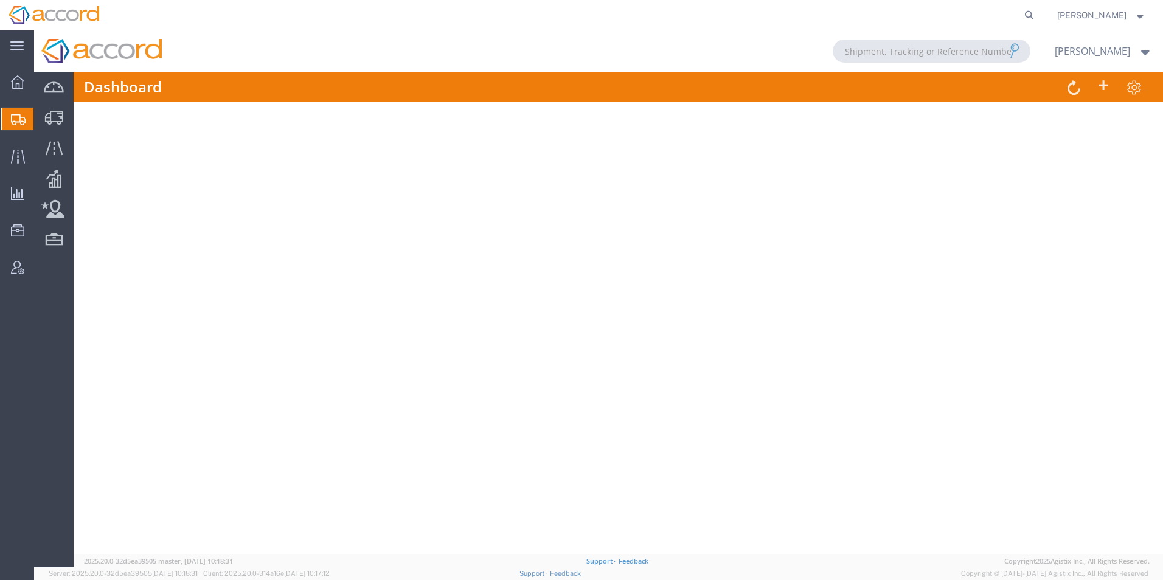  What do you see at coordinates (1092, 15) in the screenshot?
I see `span: Lauren Pederson` at bounding box center [1092, 15].